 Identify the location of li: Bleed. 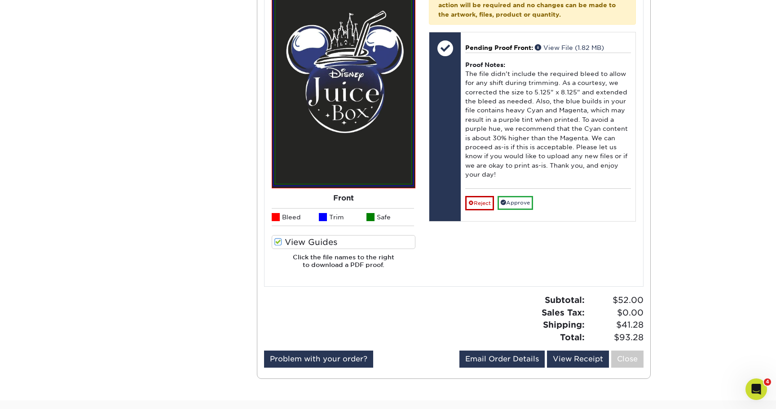
(295, 217).